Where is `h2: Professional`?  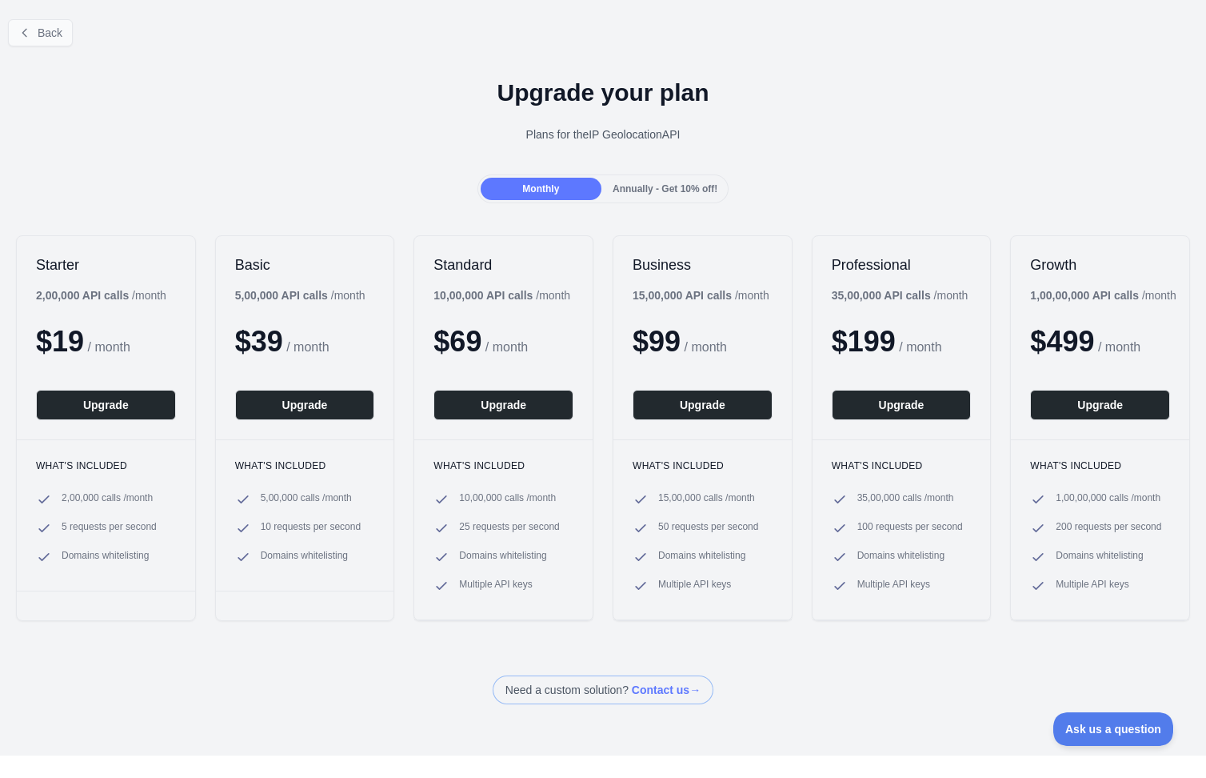 h2: Professional is located at coordinates (902, 265).